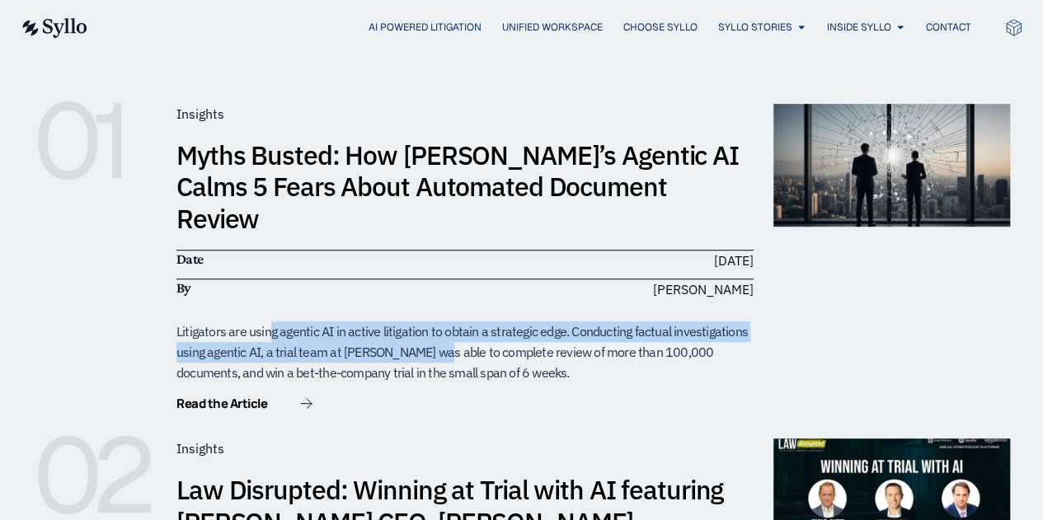  Describe the element at coordinates (222, 403) in the screenshot. I see `span: Read the Article` at that location.